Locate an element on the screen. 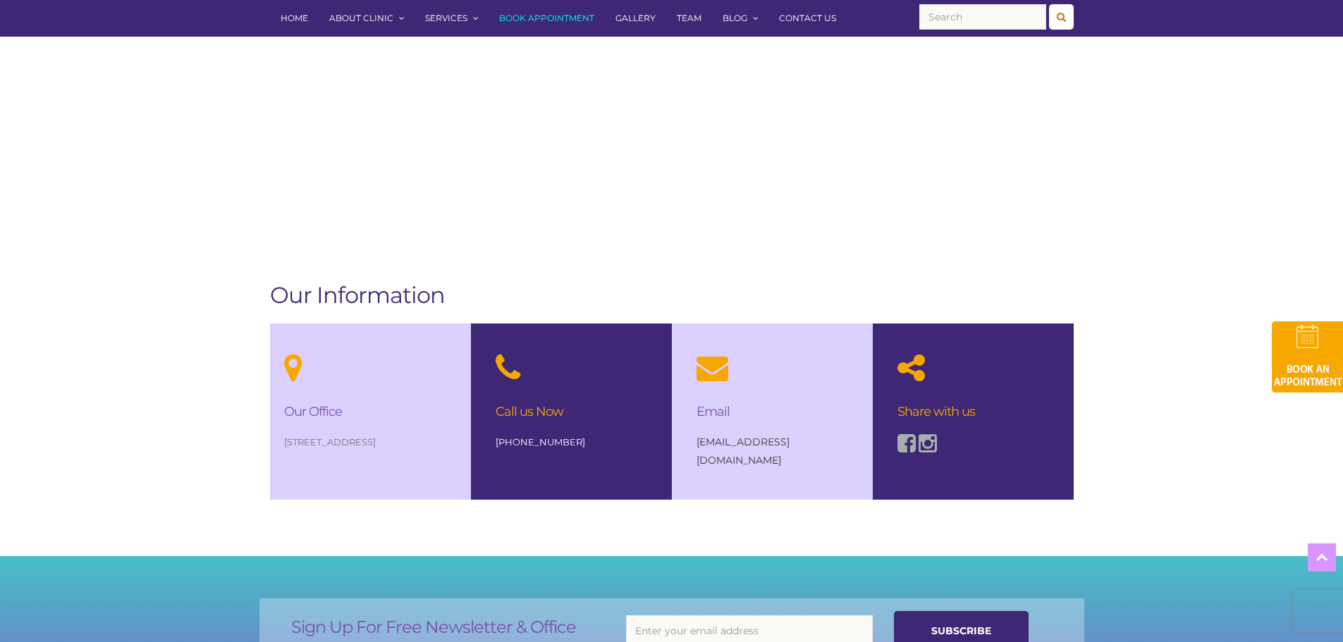 This screenshot has width=1343, height=642. h3: Email is located at coordinates (772, 412).